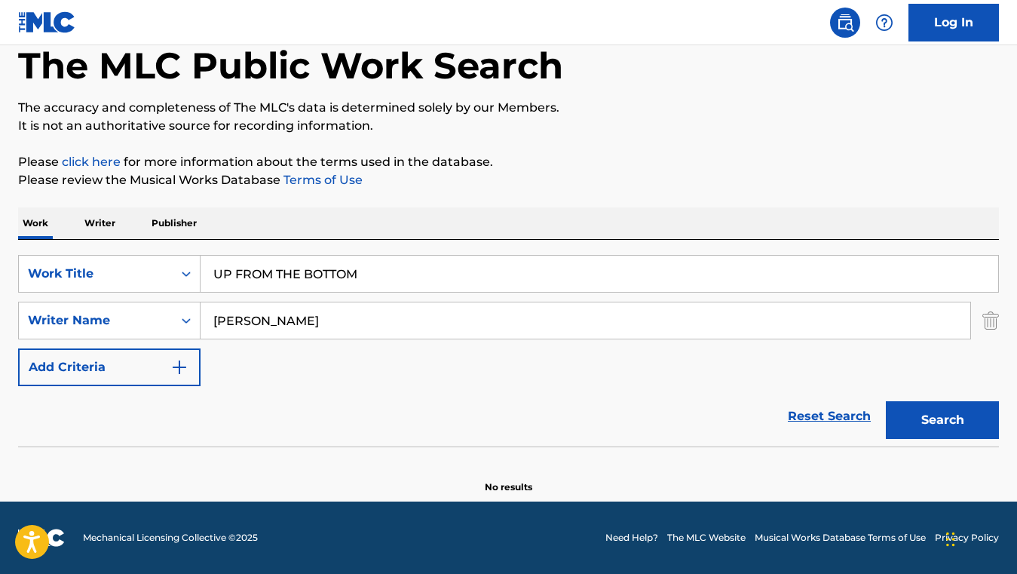  What do you see at coordinates (508, 180) in the screenshot?
I see `p: Please review the Musical Works Database` at bounding box center [508, 180].